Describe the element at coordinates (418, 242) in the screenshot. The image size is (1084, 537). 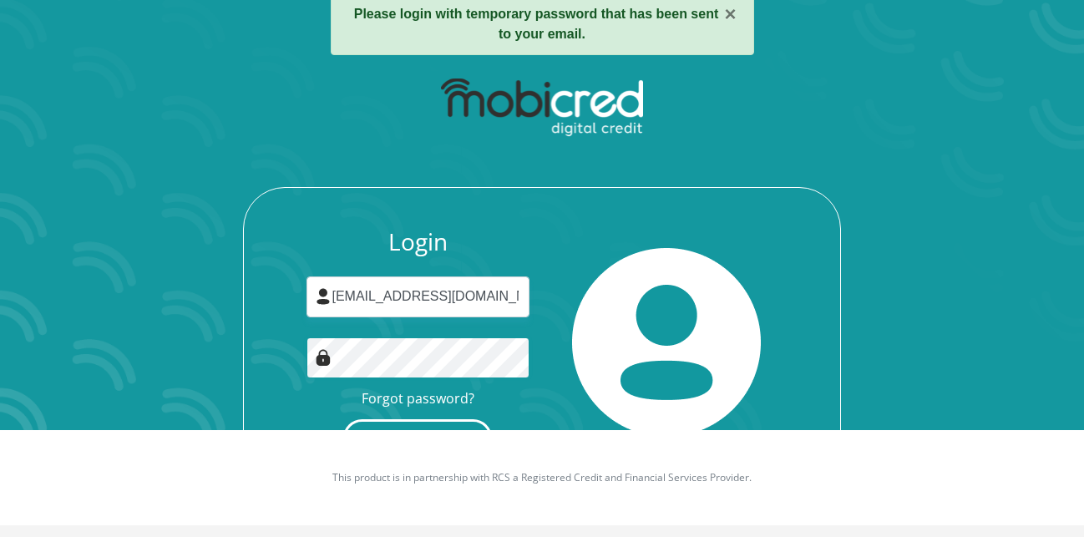
I see `h3: Login` at that location.